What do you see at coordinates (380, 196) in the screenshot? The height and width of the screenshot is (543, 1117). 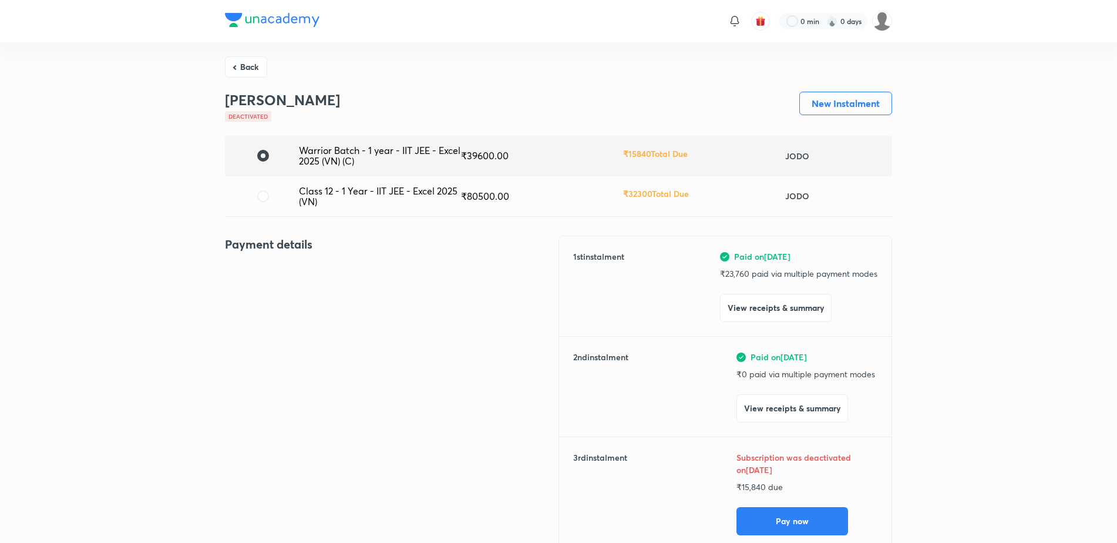 I see `div: Class 12 - 1 Year - IIT JEE - Excel 2025 (VN)` at bounding box center [380, 196].